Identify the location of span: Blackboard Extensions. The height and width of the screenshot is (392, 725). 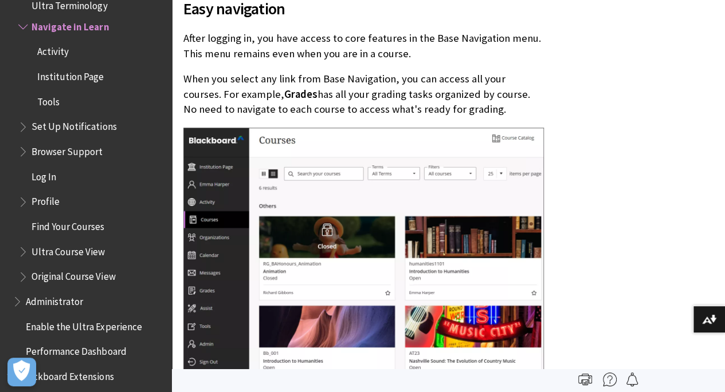
(66, 375).